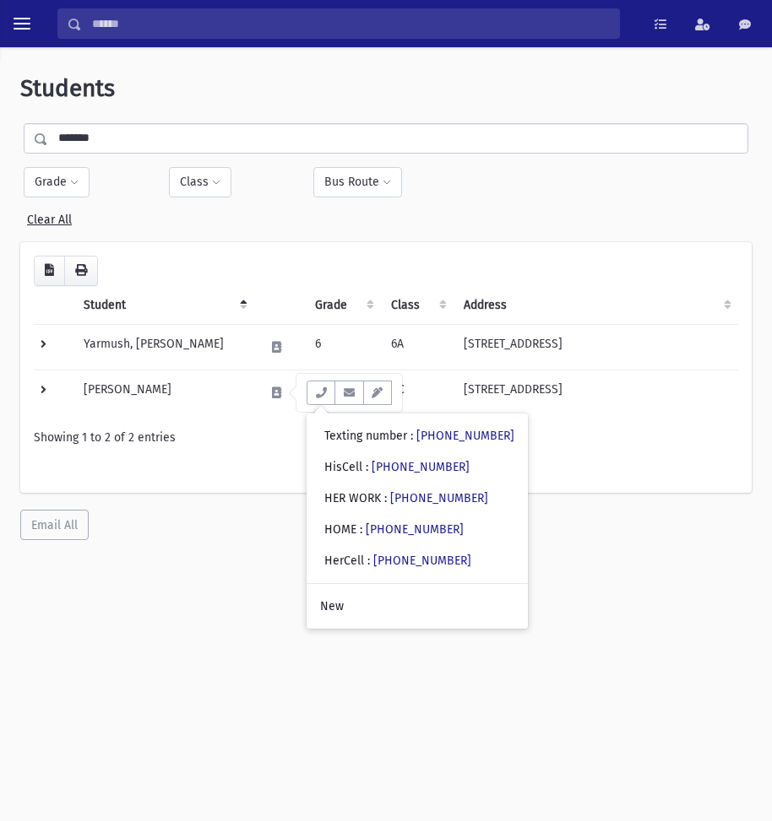 The width and height of the screenshot is (772, 821). What do you see at coordinates (343, 393) in the screenshot?
I see `td: 8` at bounding box center [343, 393].